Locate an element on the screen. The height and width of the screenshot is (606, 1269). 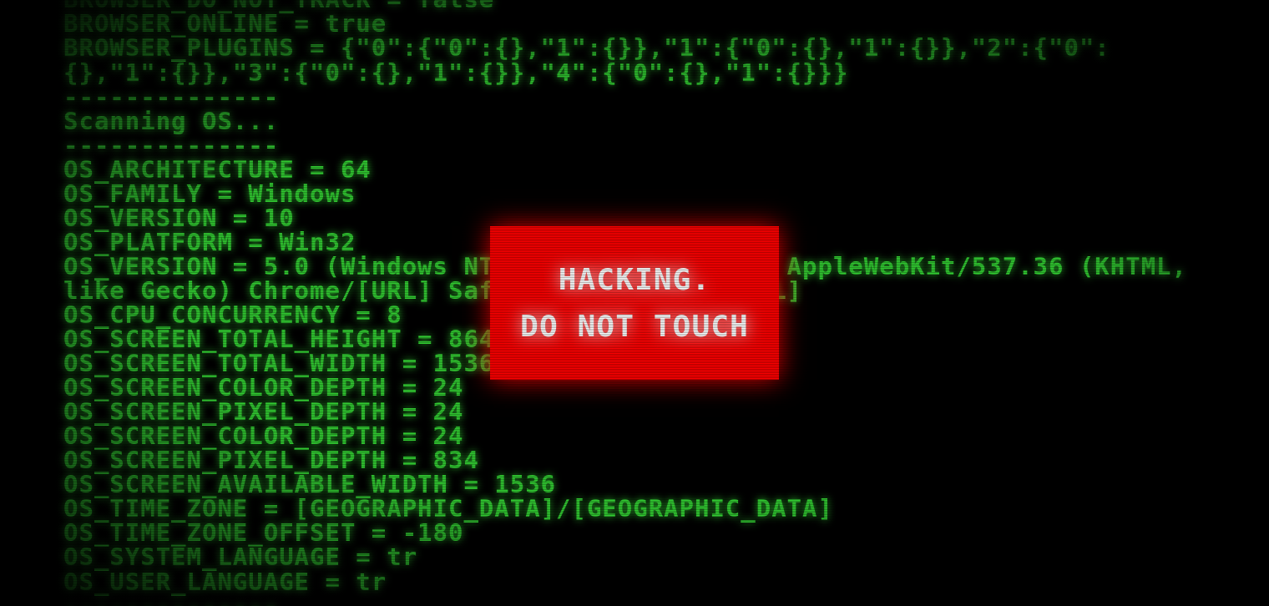
p: OS_TIME_ZONE_OFFSET = -180 is located at coordinates (635, 533).